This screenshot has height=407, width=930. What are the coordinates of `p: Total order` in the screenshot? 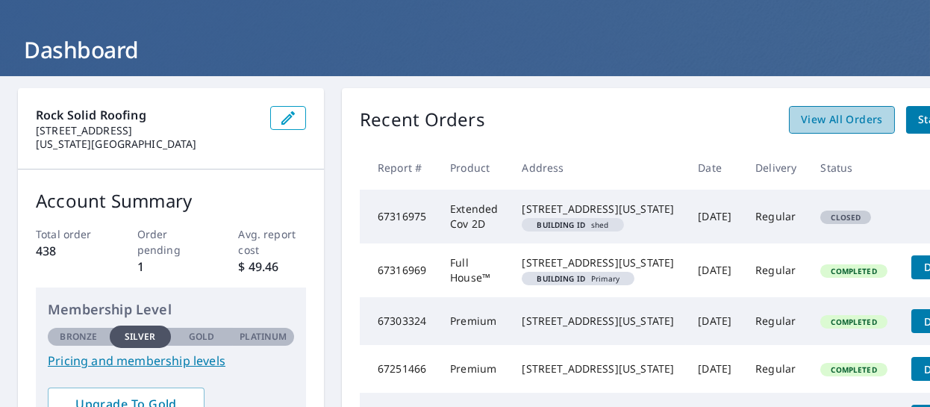 It's located at (69, 234).